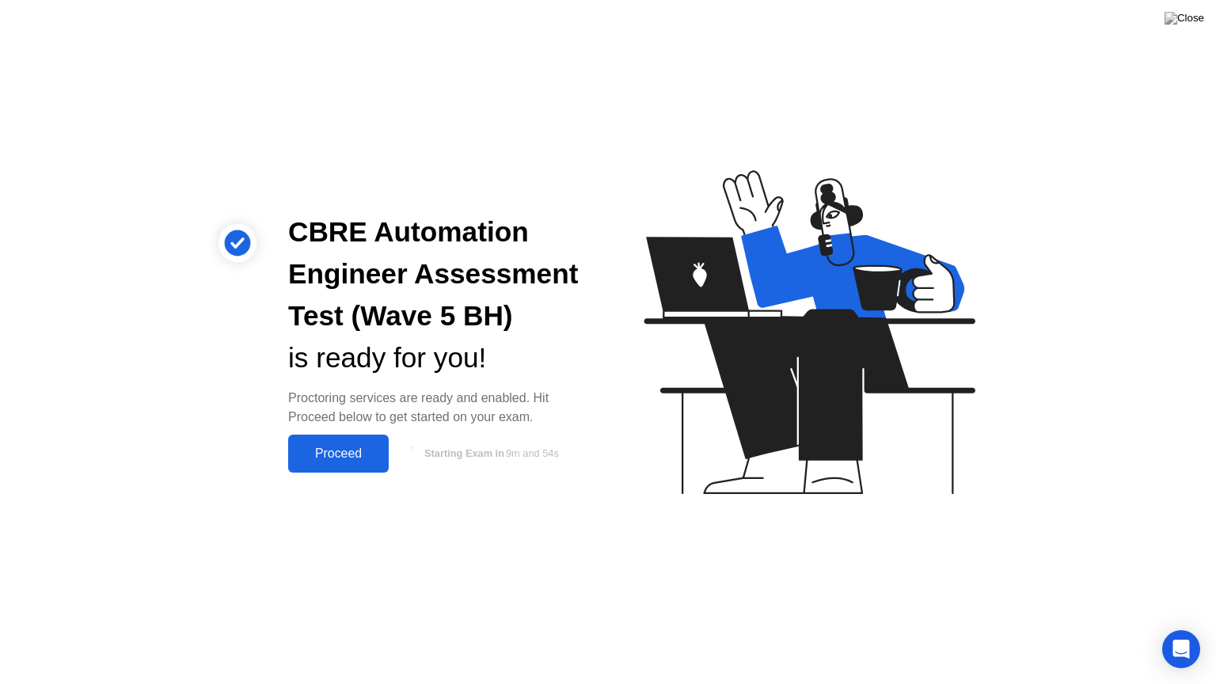  Describe the element at coordinates (338, 454) in the screenshot. I see `div: Proceed` at that location.